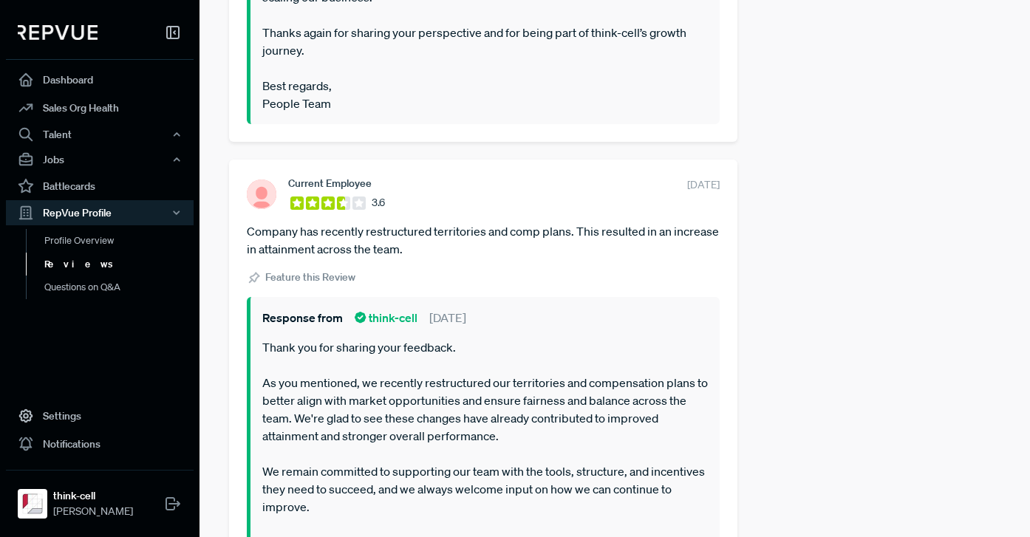  Describe the element at coordinates (100, 134) in the screenshot. I see `button: Talent` at that location.